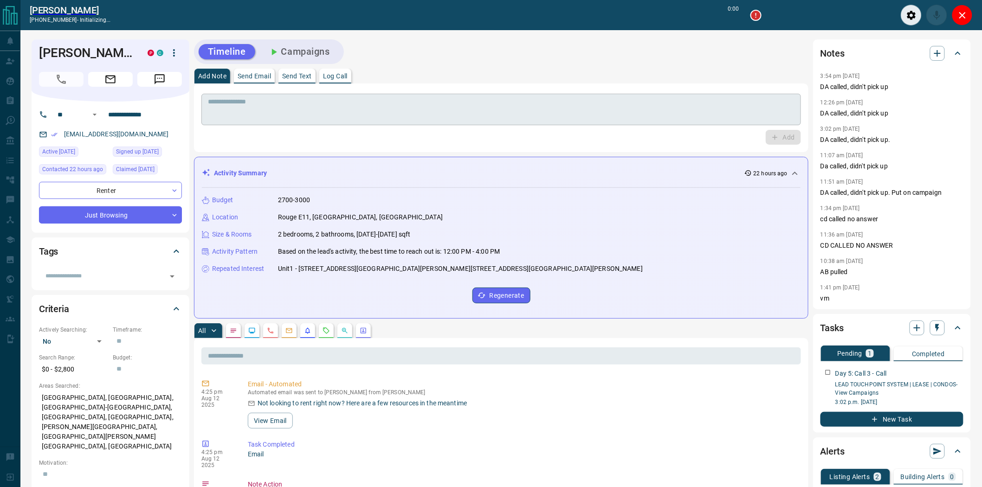 This screenshot has height=487, width=982. I want to click on svg: Agent Actions, so click(363, 331).